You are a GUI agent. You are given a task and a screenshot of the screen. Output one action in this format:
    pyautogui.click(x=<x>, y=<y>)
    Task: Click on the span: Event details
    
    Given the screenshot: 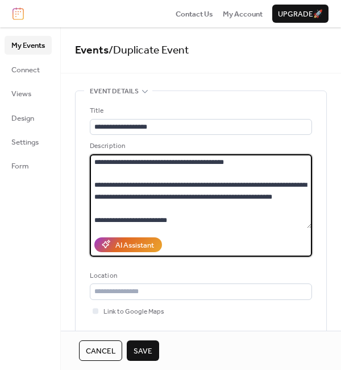 What is the action you would take?
    pyautogui.click(x=114, y=92)
    